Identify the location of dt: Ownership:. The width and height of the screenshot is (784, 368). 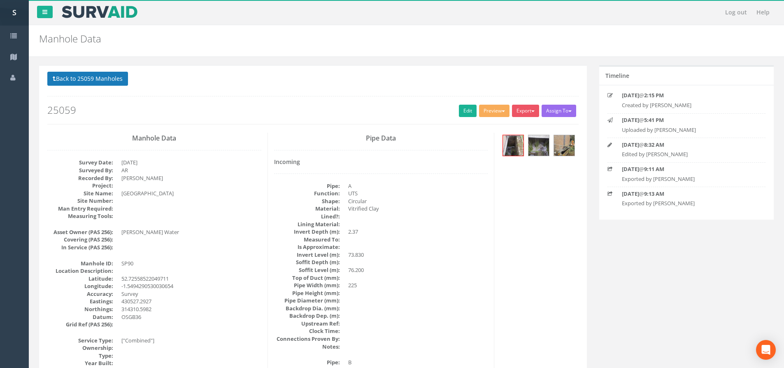
(80, 348).